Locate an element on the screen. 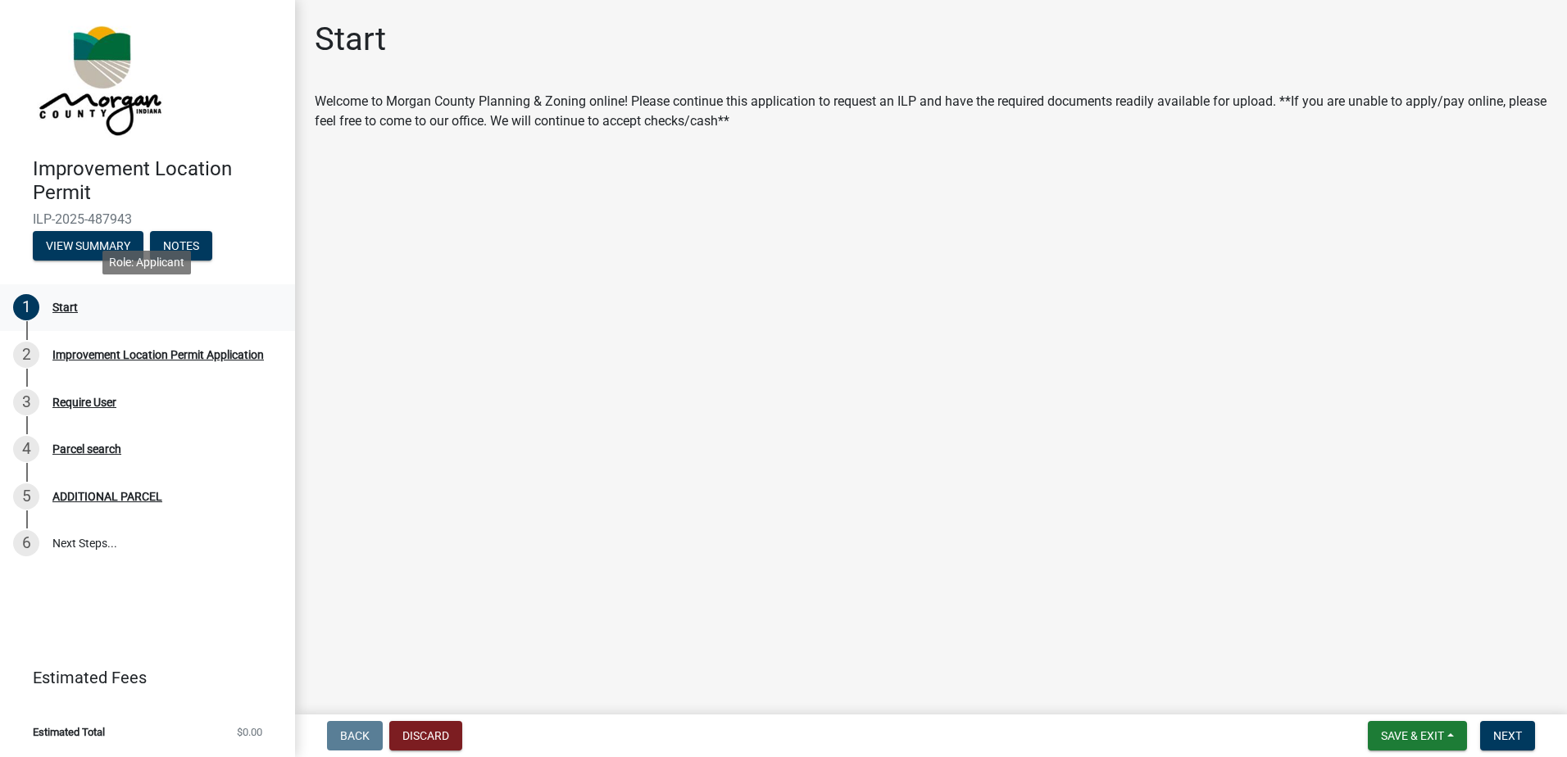 The width and height of the screenshot is (1567, 757). div: Require User is located at coordinates (84, 402).